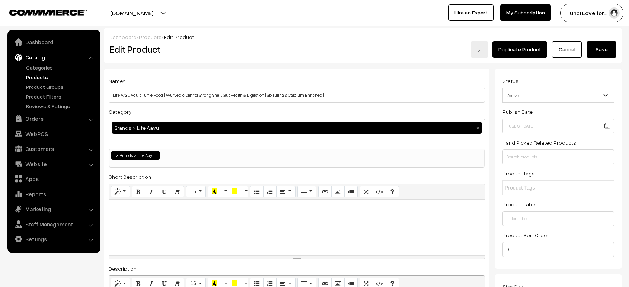 This screenshot has width=629, height=287. What do you see at coordinates (54, 209) in the screenshot?
I see `a: Marketing` at bounding box center [54, 209].